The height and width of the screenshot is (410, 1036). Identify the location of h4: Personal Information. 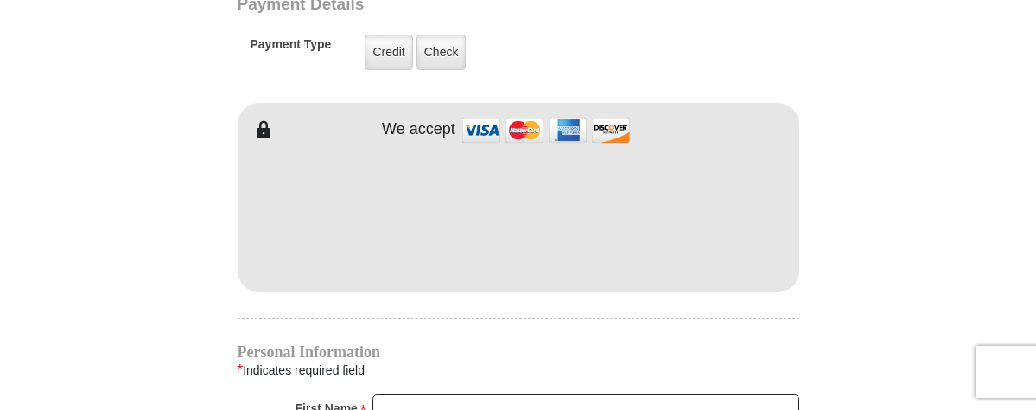
(519, 352).